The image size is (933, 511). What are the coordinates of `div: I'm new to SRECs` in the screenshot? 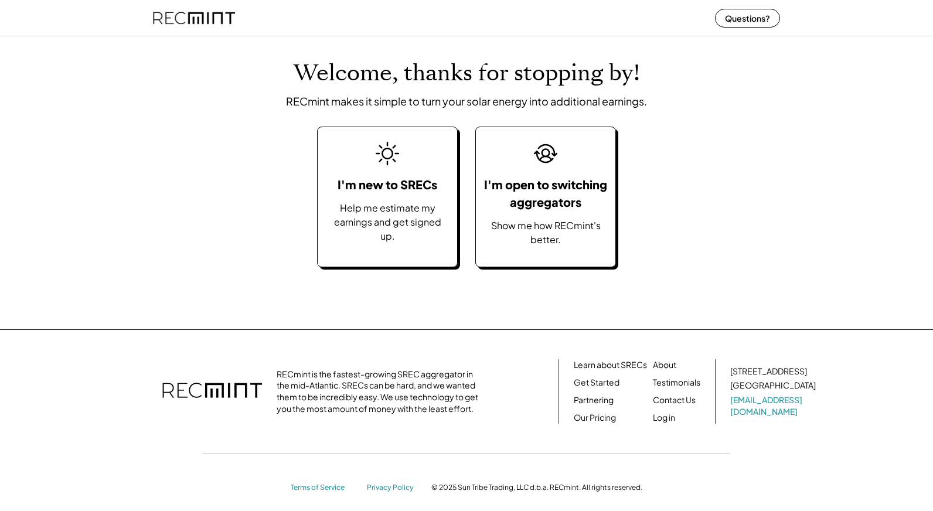 It's located at (387, 185).